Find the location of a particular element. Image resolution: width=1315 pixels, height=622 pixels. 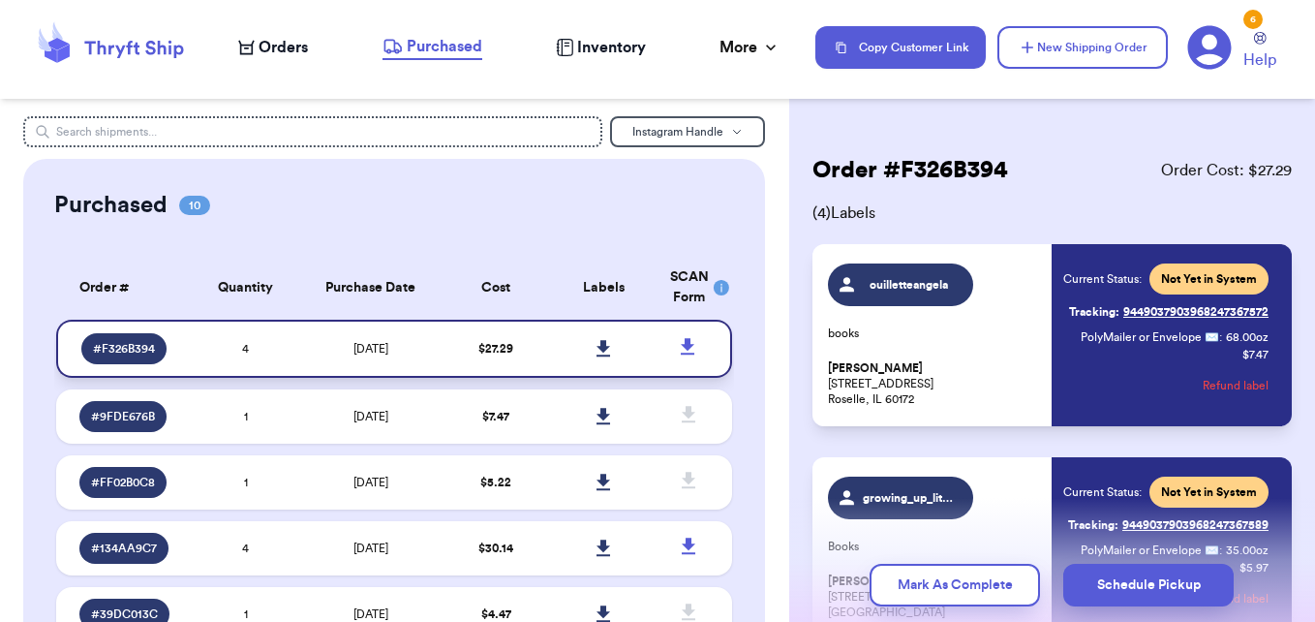

span: 35.00 oz is located at coordinates (1247, 550).